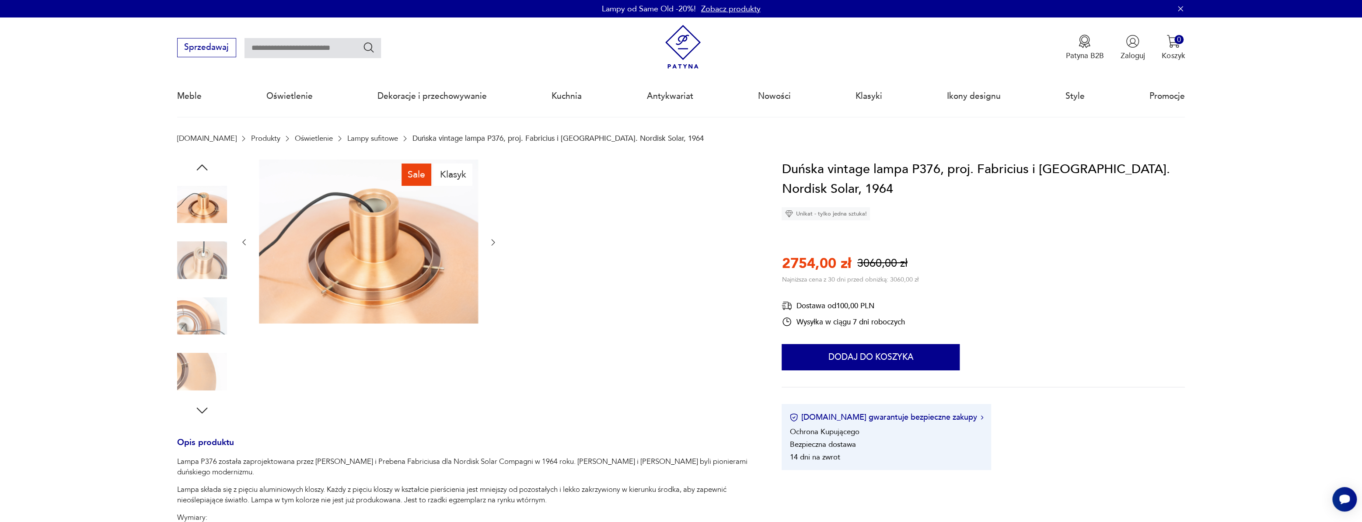 The height and width of the screenshot is (522, 1362). I want to click on a: Nowości, so click(774, 96).